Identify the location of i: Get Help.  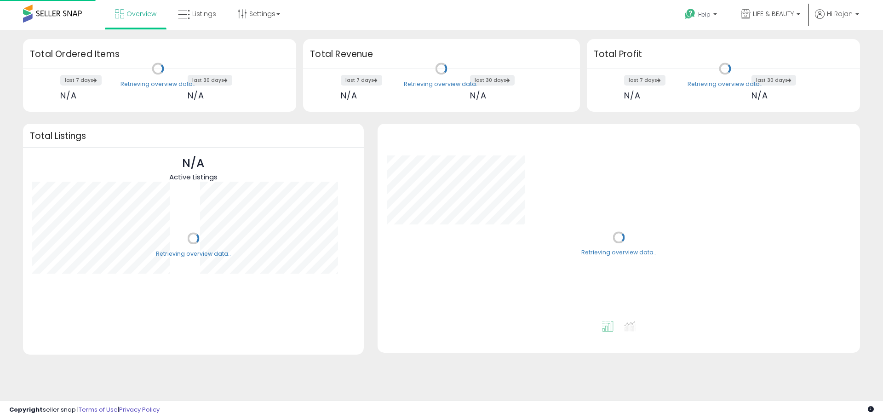
(690, 14).